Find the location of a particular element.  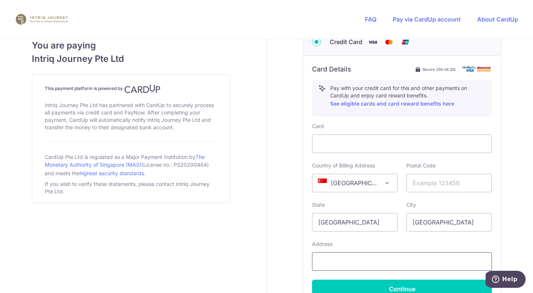

img: Union Pay is located at coordinates (405, 42).